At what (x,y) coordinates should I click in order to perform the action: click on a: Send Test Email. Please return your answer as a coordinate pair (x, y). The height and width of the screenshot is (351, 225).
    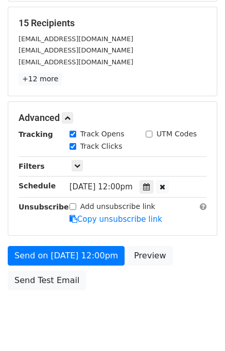
    Looking at the image, I should click on (47, 280).